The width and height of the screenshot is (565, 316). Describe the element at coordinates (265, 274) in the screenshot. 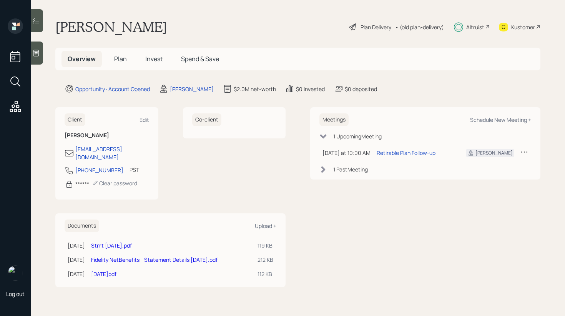

I see `div: 112 KB` at that location.